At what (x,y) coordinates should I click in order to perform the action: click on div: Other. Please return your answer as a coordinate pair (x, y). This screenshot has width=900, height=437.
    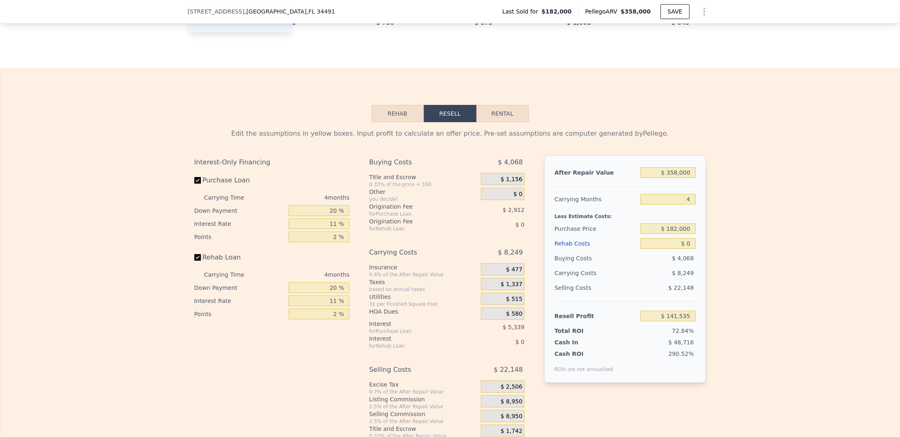
    Looking at the image, I should click on (423, 192).